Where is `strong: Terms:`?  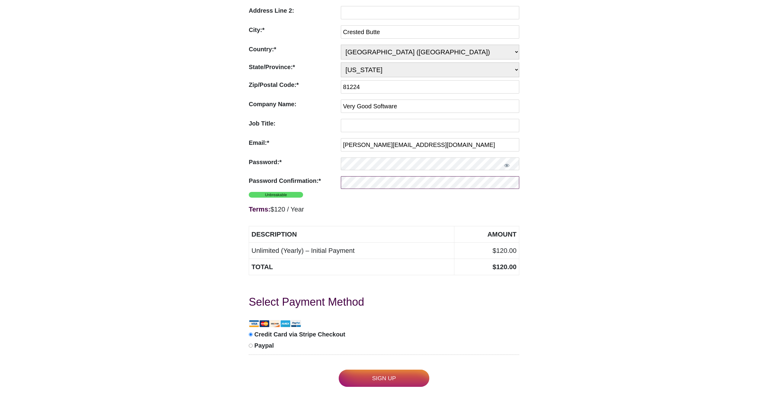
strong: Terms: is located at coordinates (260, 209).